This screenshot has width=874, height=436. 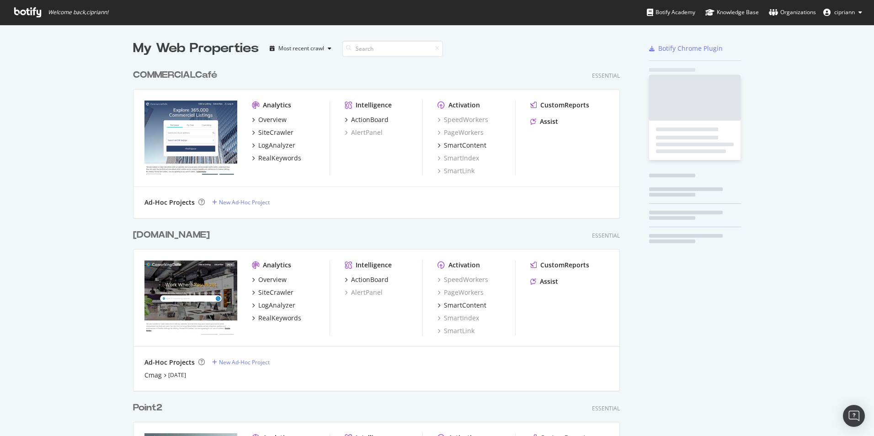 I want to click on div: Most recent crawl, so click(x=301, y=48).